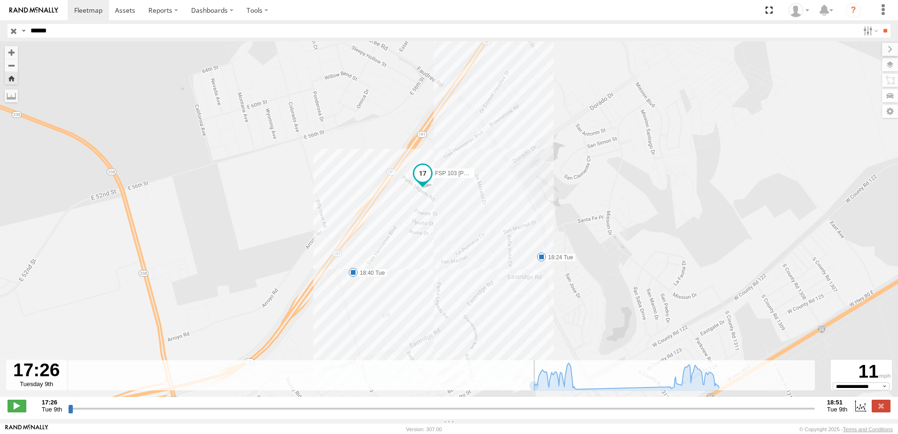 This screenshot has height=434, width=898. Describe the element at coordinates (11, 96) in the screenshot. I see `label: Measure` at that location.